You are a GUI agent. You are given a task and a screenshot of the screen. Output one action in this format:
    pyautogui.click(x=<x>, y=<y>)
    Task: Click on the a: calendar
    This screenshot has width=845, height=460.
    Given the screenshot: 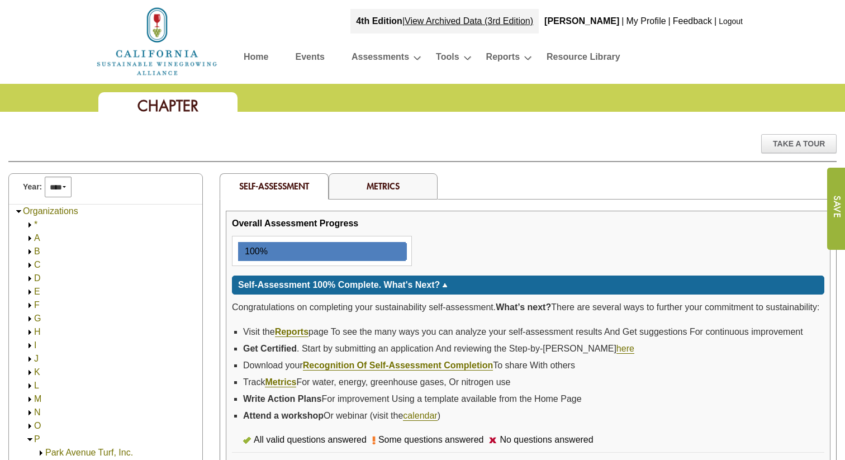 What is the action you would take?
    pyautogui.click(x=420, y=416)
    